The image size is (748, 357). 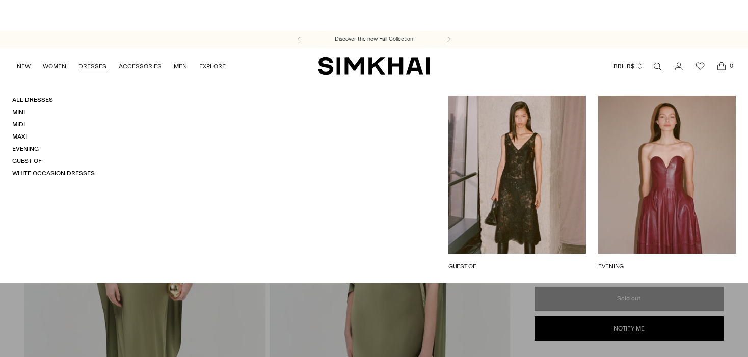 What do you see at coordinates (679, 66) in the screenshot?
I see `a: Go to the account page` at bounding box center [679, 66].